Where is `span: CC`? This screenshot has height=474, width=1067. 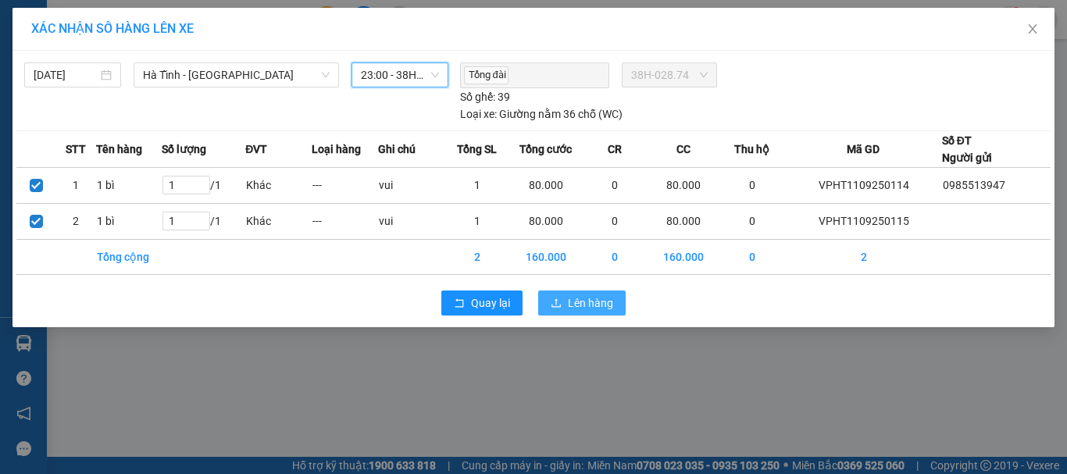 span: CC is located at coordinates (683, 149).